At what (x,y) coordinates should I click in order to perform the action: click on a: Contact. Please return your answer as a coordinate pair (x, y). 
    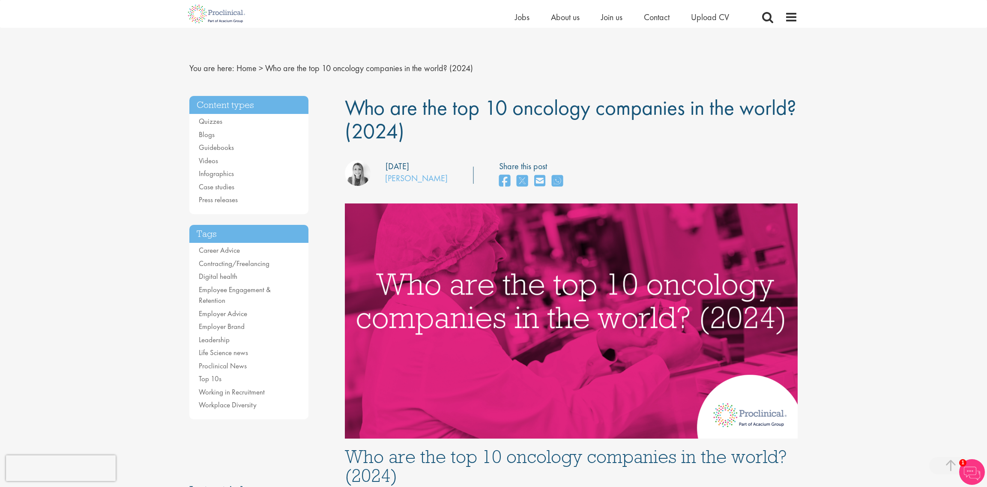
    Looking at the image, I should click on (657, 17).